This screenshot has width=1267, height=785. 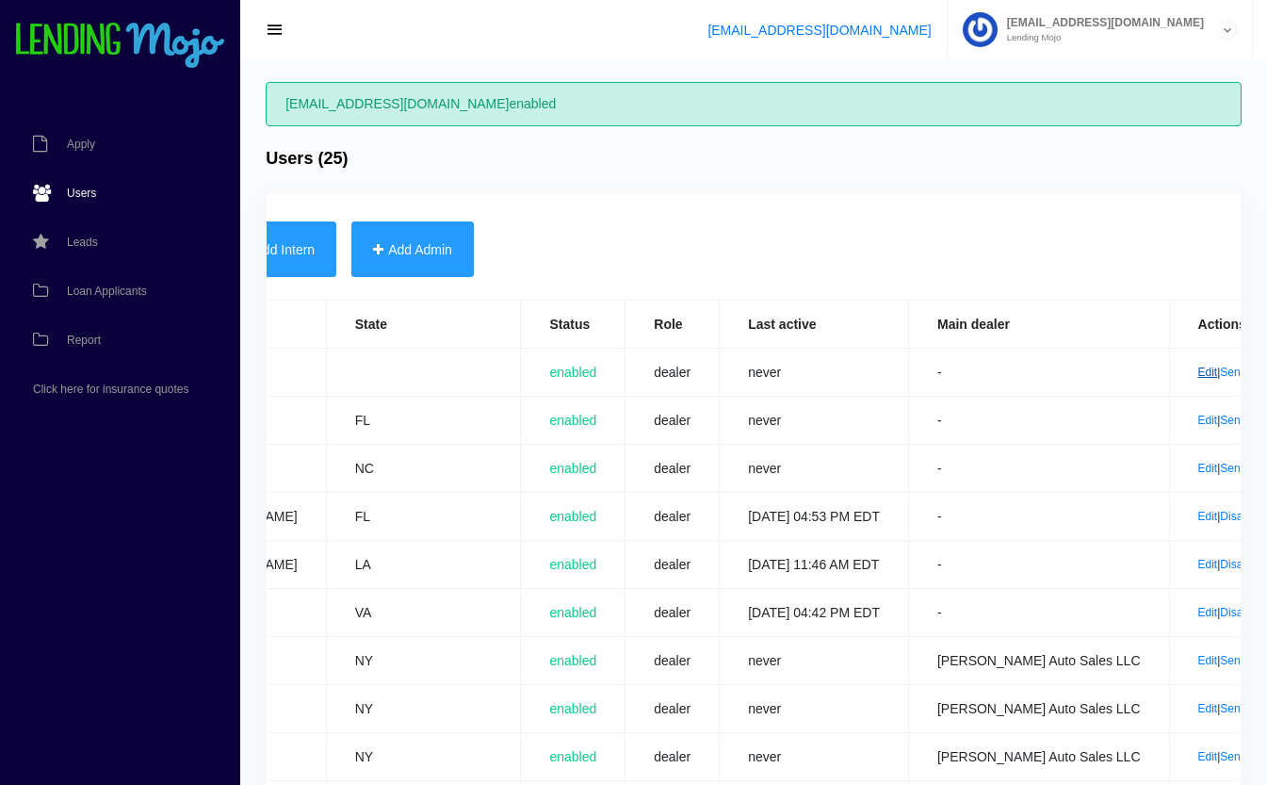 What do you see at coordinates (1038, 324) in the screenshot?
I see `th: Main dealer` at bounding box center [1038, 324].